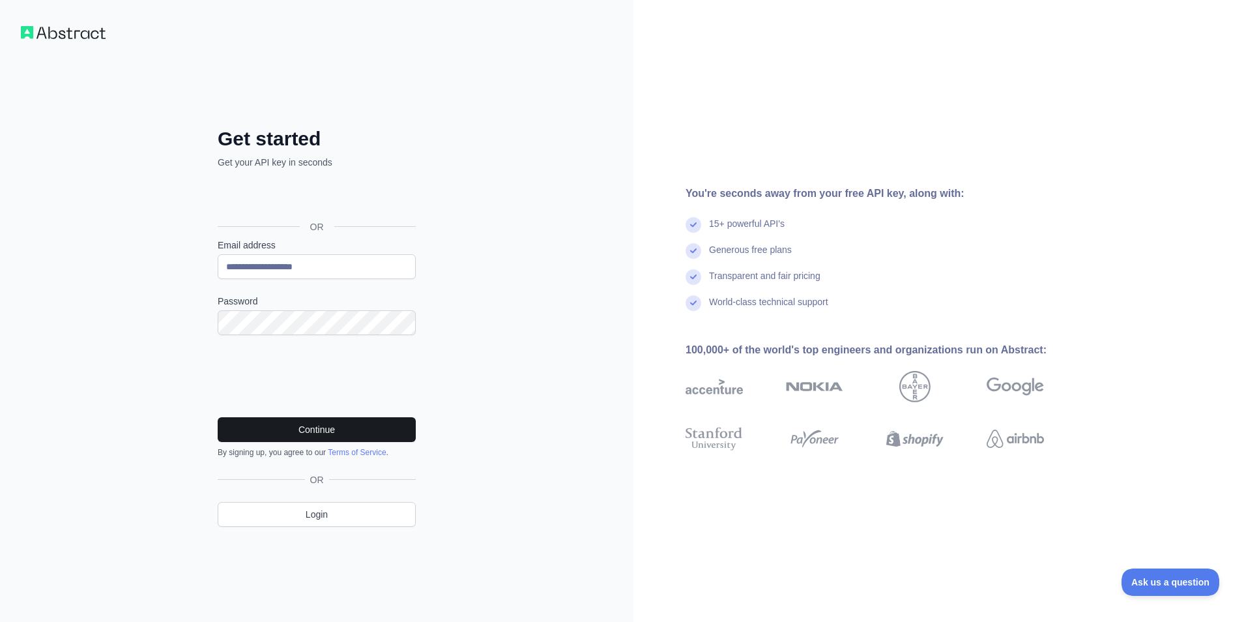 This screenshot has height=622, width=1246. I want to click on img: google, so click(1016, 387).